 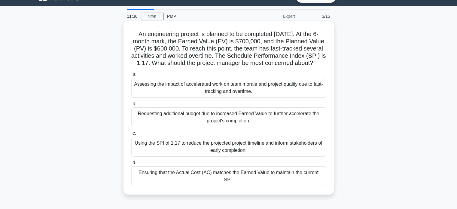 What do you see at coordinates (229, 117) in the screenshot?
I see `div: Requesting additional budget due to increased Earned Value to further accelerate the project's co...` at bounding box center [229, 117].